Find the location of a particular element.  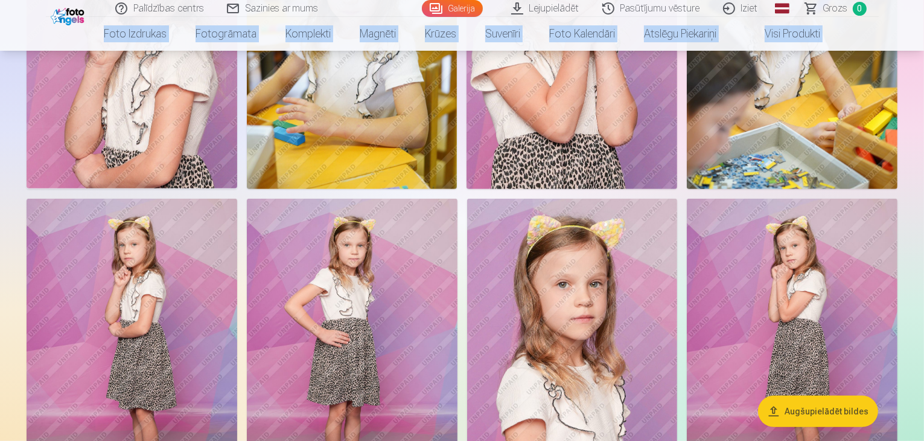

button: Augšupielādēt bildes is located at coordinates (818, 411).